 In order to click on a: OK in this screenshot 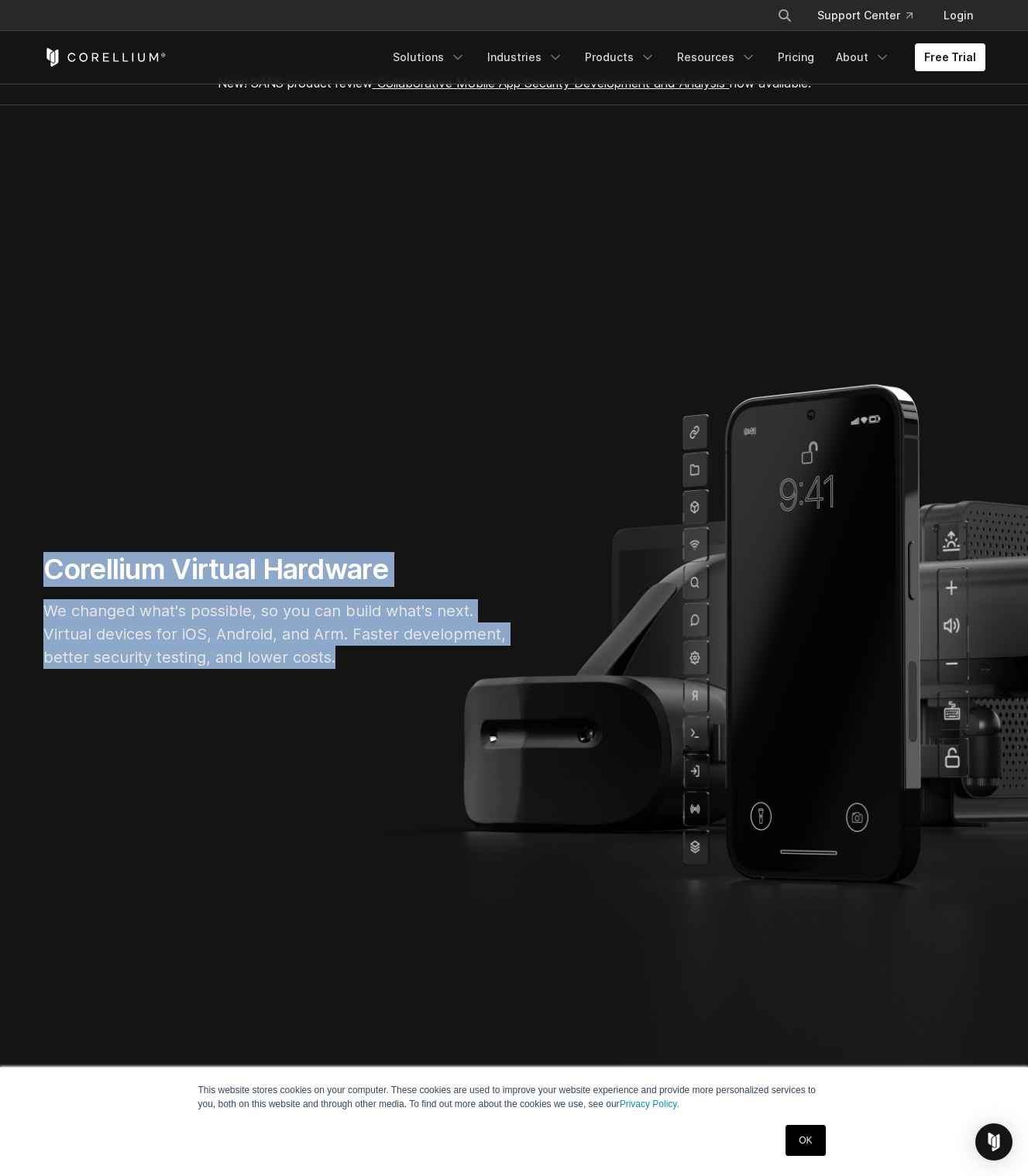, I will do `click(805, 1141)`.